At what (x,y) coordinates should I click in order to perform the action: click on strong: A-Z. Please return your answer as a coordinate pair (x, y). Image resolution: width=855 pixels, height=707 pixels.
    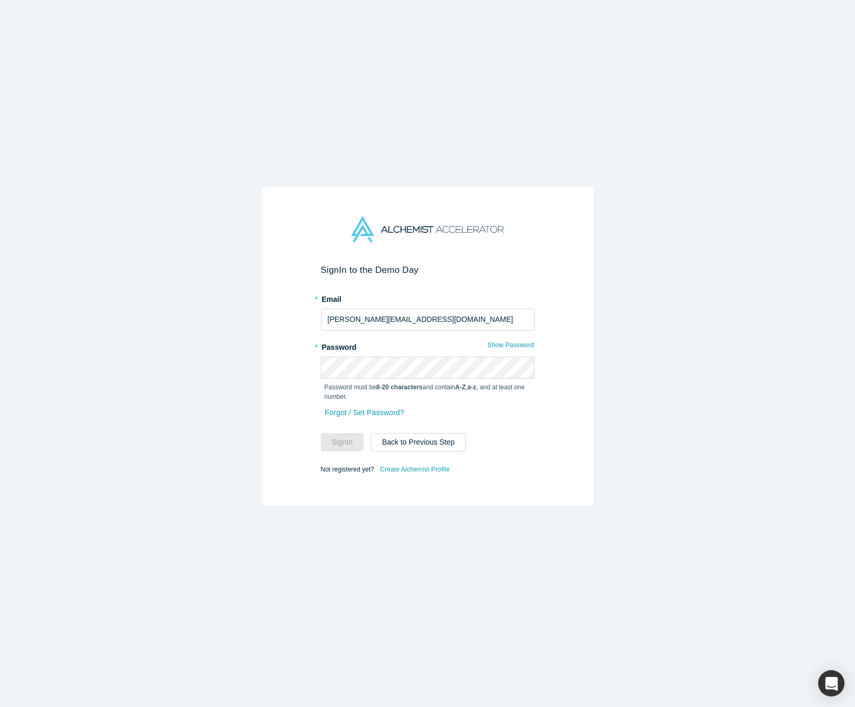
    Looking at the image, I should click on (461, 387).